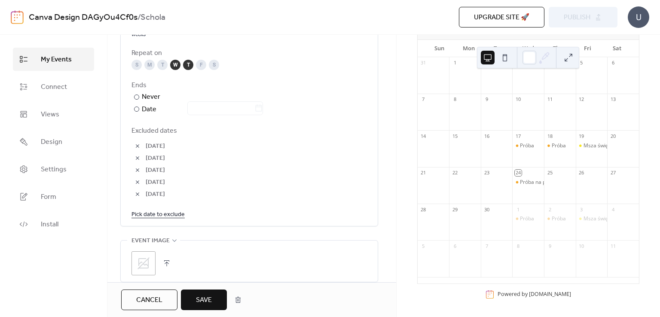 This screenshot has width=660, height=317. Describe the element at coordinates (54, 87) in the screenshot. I see `span: Connect` at that location.